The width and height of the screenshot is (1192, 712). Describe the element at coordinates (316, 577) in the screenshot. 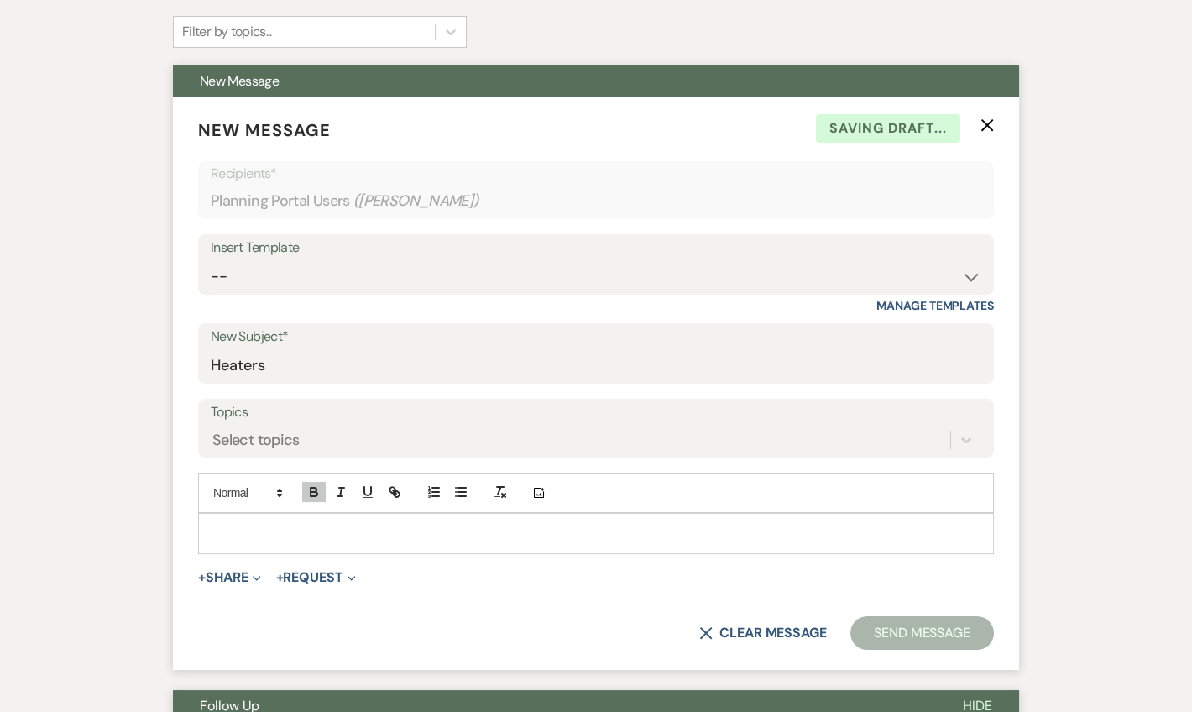

I see `button: Request` at that location.